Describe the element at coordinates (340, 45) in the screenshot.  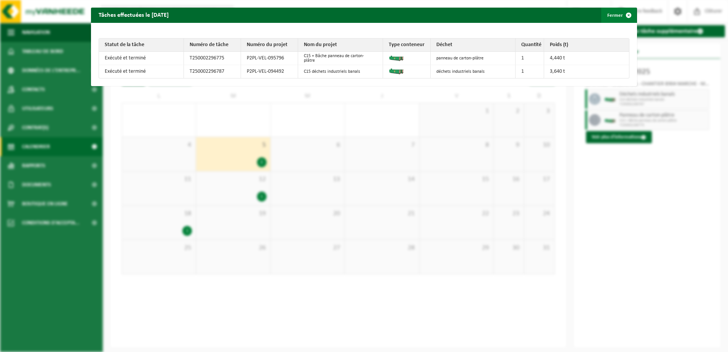
I see `th: Nom du projet` at that location.